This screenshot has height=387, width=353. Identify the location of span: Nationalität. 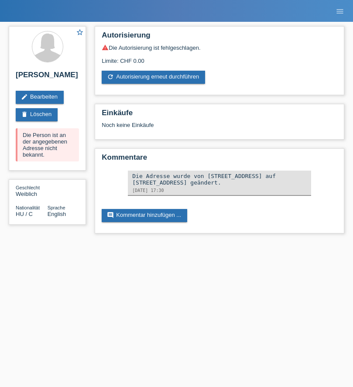
(28, 208).